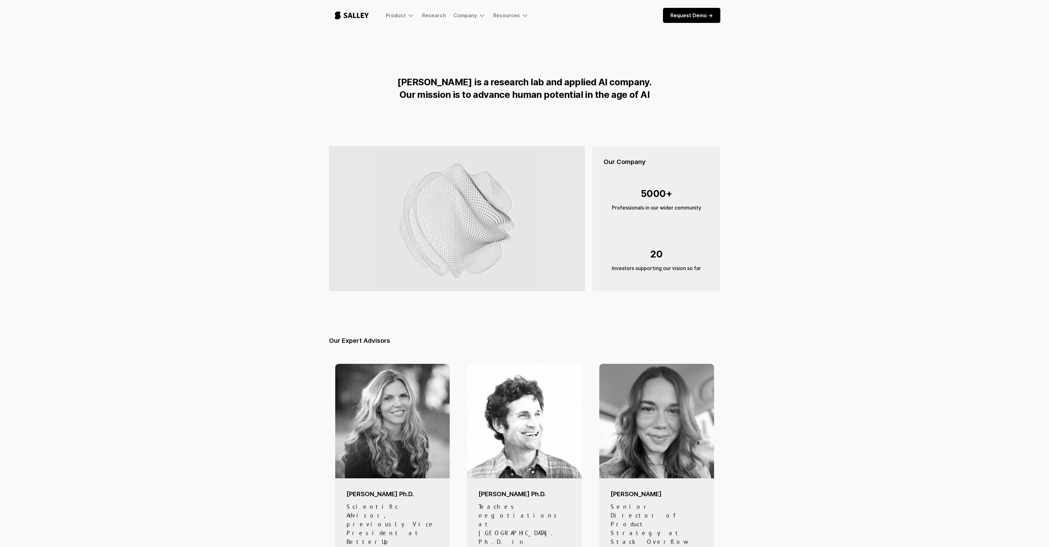 The width and height of the screenshot is (1049, 547). I want to click on a: Research, so click(434, 15).